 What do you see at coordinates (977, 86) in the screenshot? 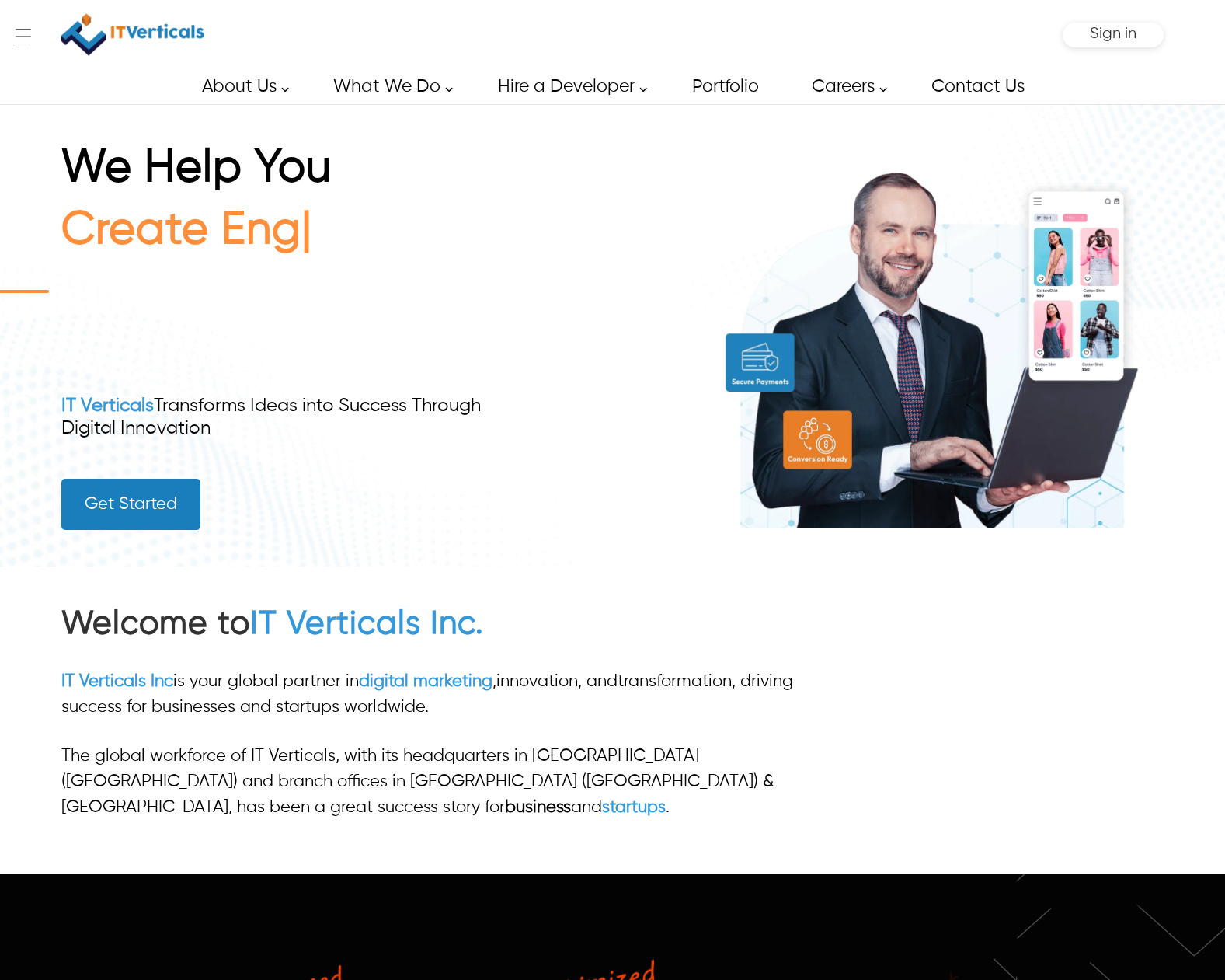
I see `a: Contact Us` at bounding box center [977, 86].